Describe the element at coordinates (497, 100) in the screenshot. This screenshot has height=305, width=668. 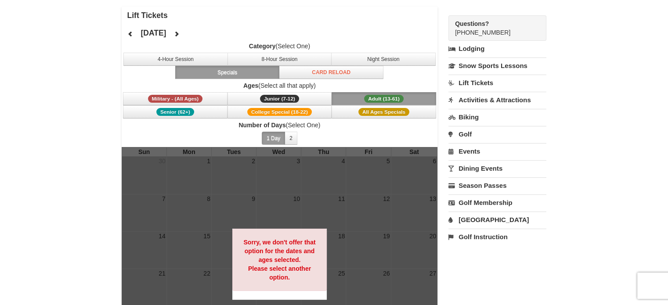
I see `a: Activities & Attractions` at that location.